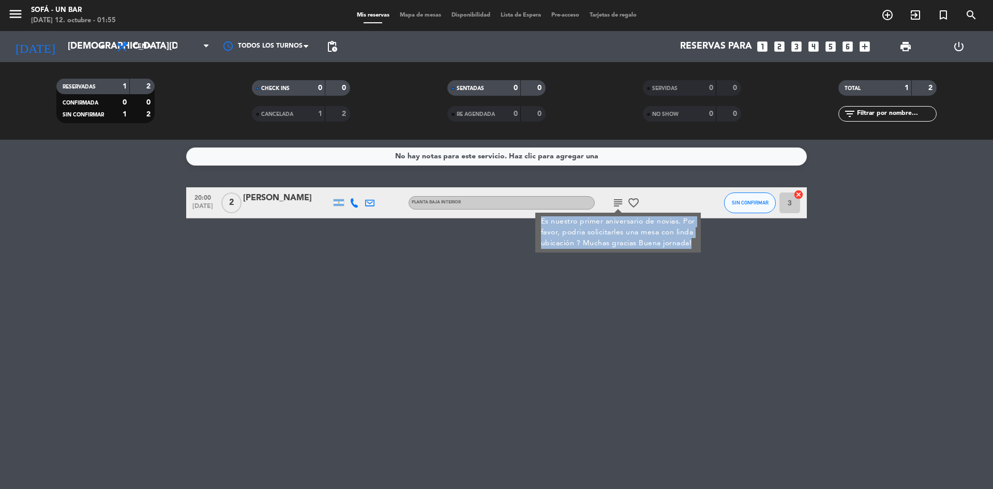  Describe the element at coordinates (613, 15) in the screenshot. I see `span: Tarjetas de regalo` at that location.